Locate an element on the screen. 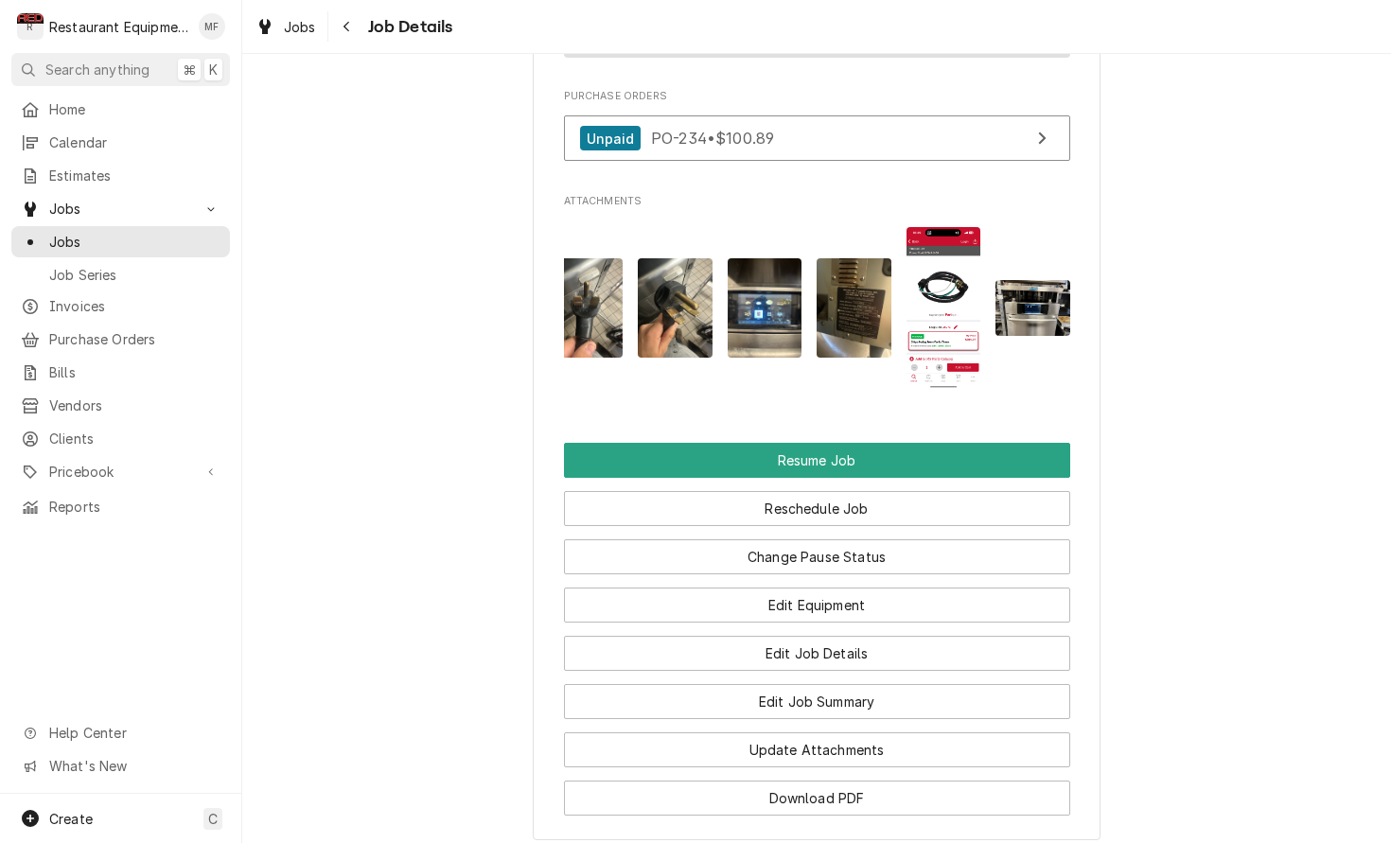 The image size is (1391, 843). span: Reports is located at coordinates (134, 506).